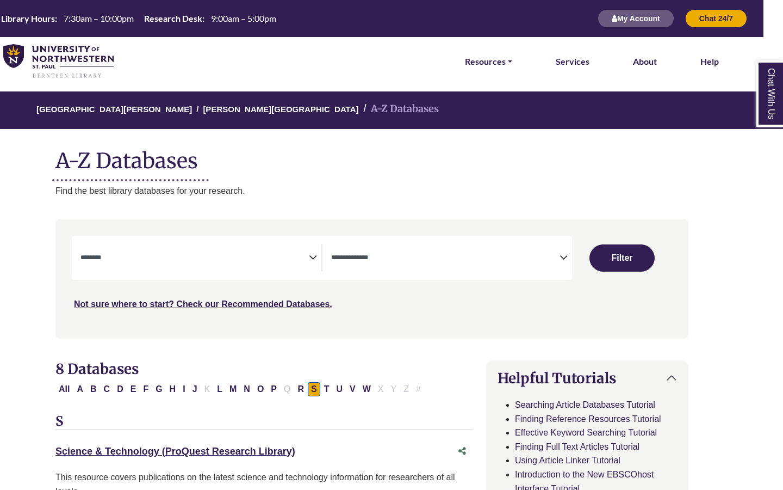 This screenshot has height=490, width=783. I want to click on h3: S, so click(264, 422).